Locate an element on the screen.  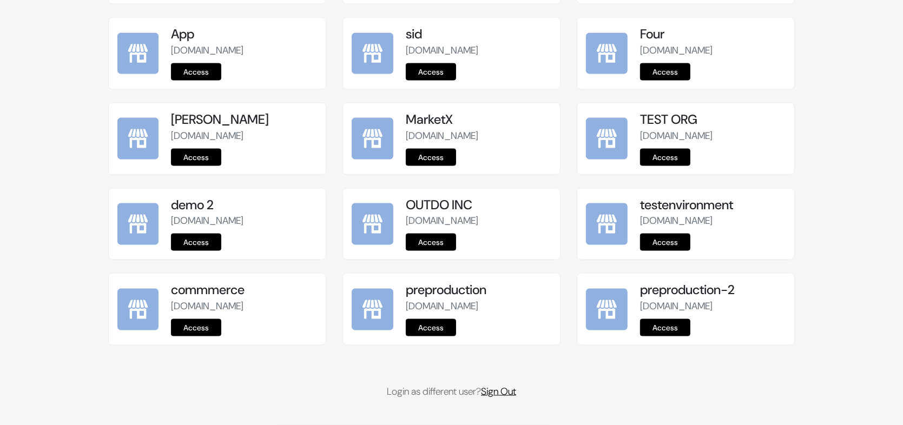
a: Sign Out is located at coordinates (498, 392).